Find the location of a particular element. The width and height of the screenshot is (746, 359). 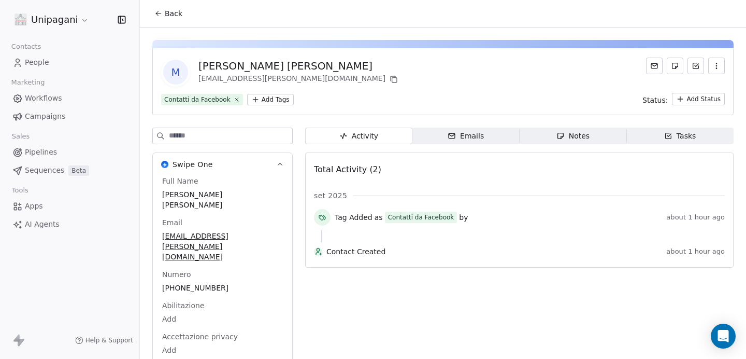

span: Full Name is located at coordinates (180, 181).